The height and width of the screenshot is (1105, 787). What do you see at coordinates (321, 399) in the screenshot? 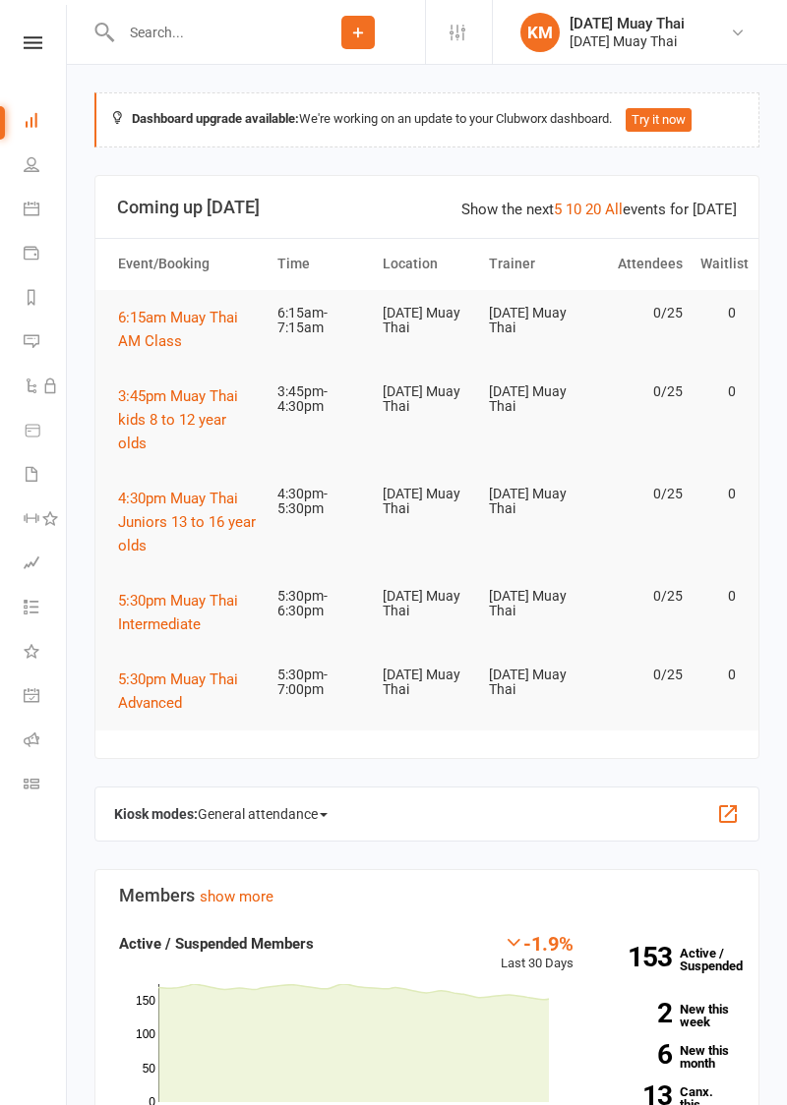
I see `td: 3:45pm-4:30pm` at bounding box center [321, 399].